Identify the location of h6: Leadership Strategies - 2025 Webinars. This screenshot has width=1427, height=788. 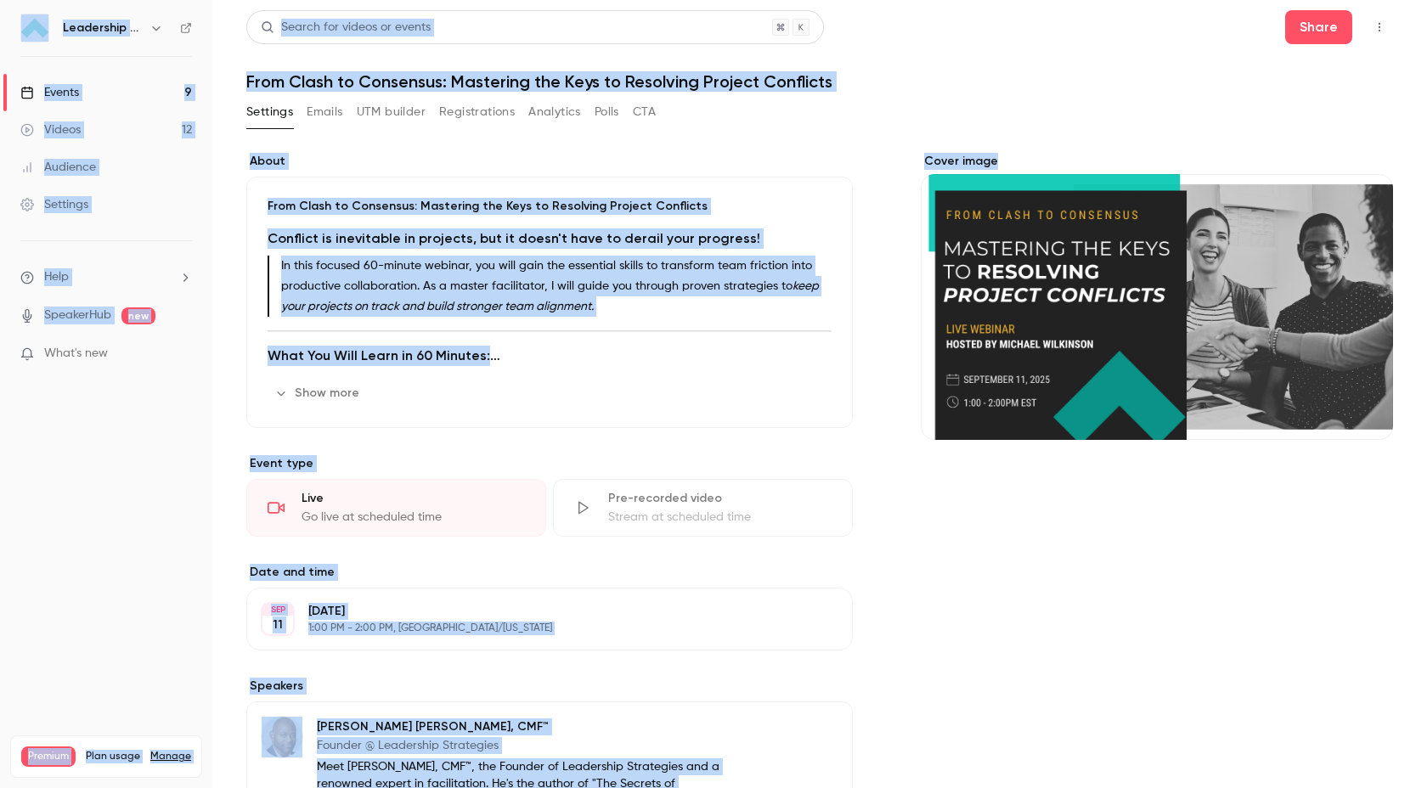
(103, 28).